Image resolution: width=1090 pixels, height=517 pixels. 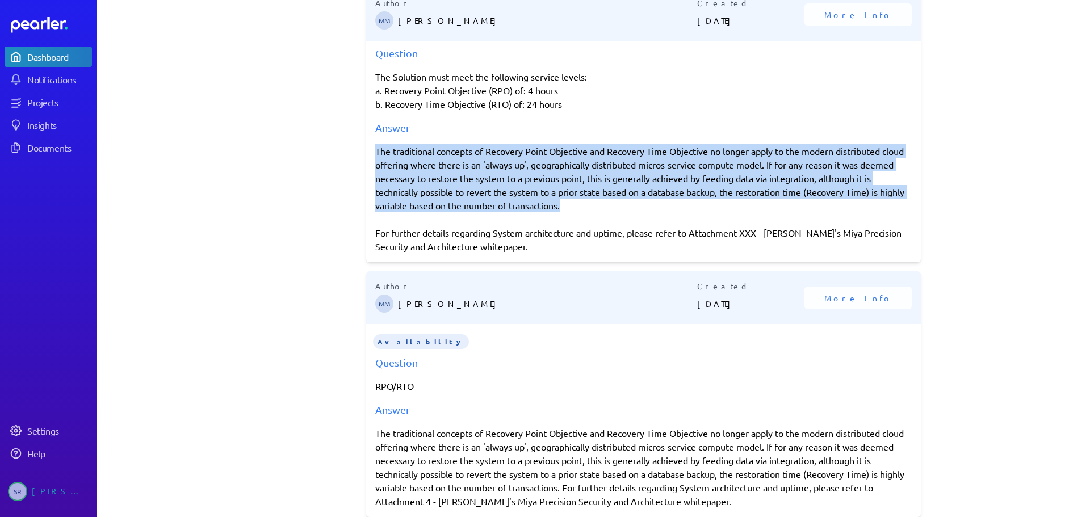 What do you see at coordinates (643, 386) in the screenshot?
I see `p: RPO/RTO` at bounding box center [643, 386].